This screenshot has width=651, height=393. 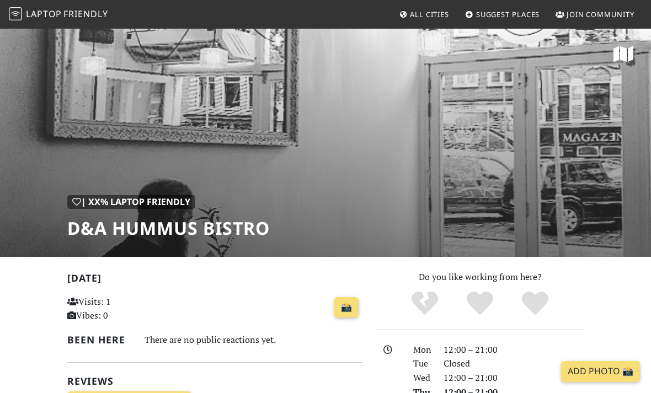 What do you see at coordinates (425, 304) in the screenshot?
I see `div: No` at bounding box center [425, 304].